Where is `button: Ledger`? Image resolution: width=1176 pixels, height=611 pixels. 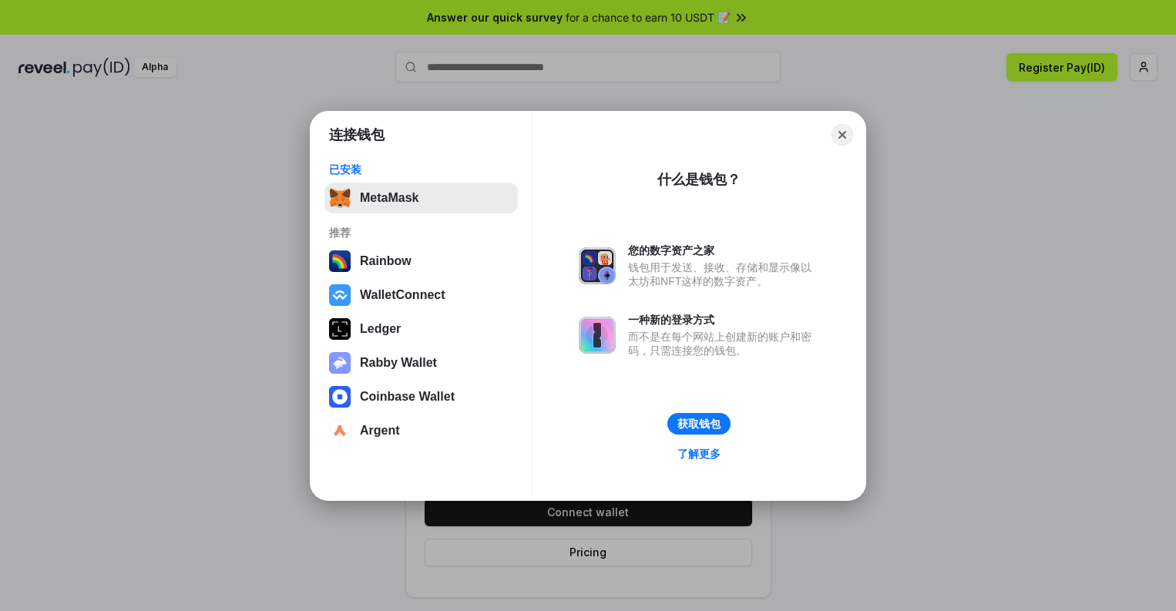
button: Ledger is located at coordinates (421, 329).